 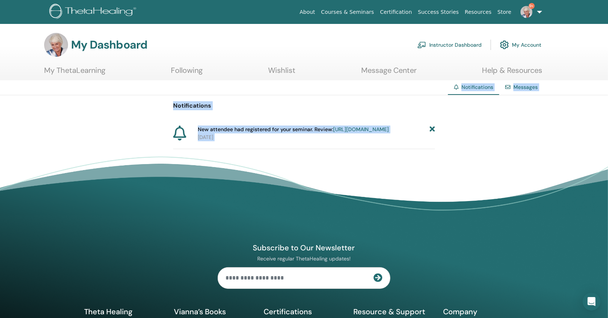 What do you see at coordinates (531, 6) in the screenshot?
I see `span: 9+` at bounding box center [531, 6].